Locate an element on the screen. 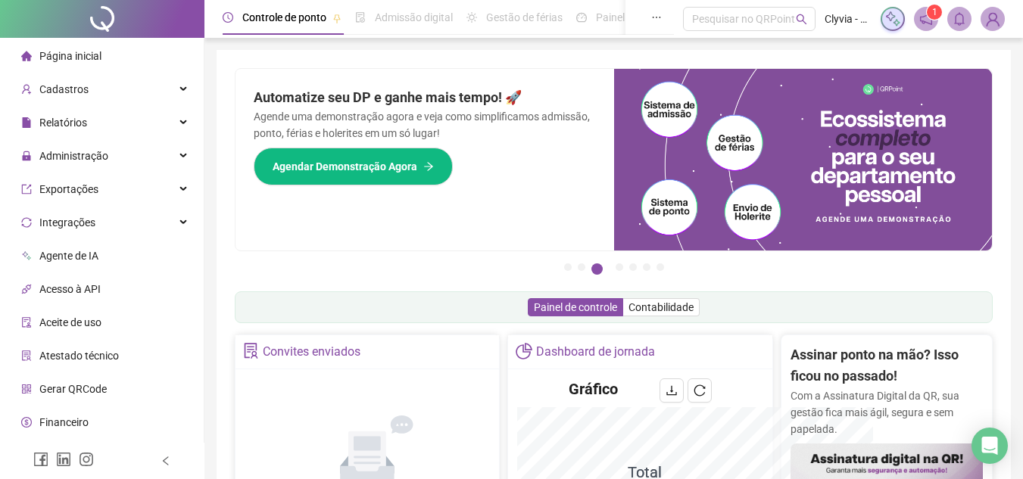  span: Atestado técnico is located at coordinates (79, 356).